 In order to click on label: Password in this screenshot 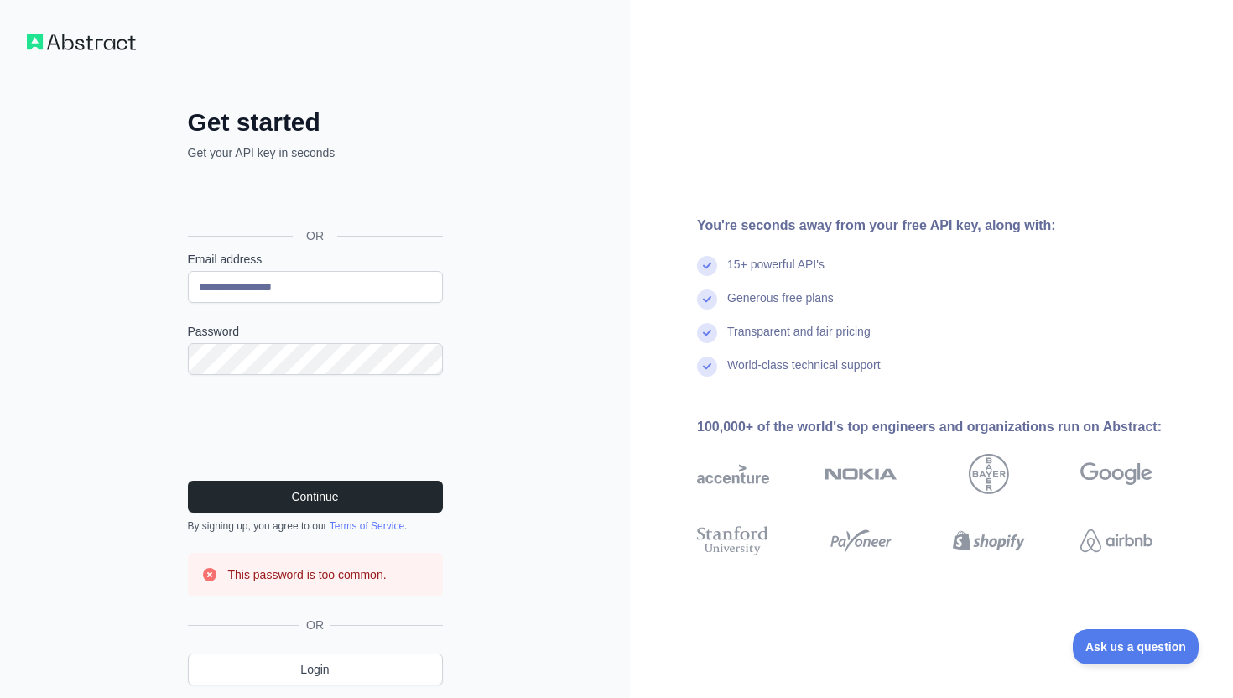, I will do `click(315, 331)`.